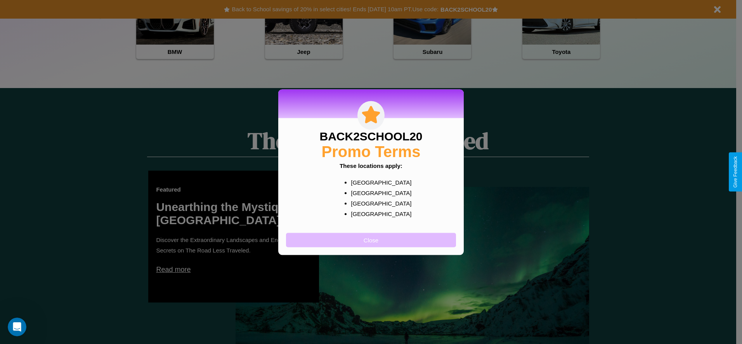  I want to click on h3: BACK2SCHOOL20, so click(371, 136).